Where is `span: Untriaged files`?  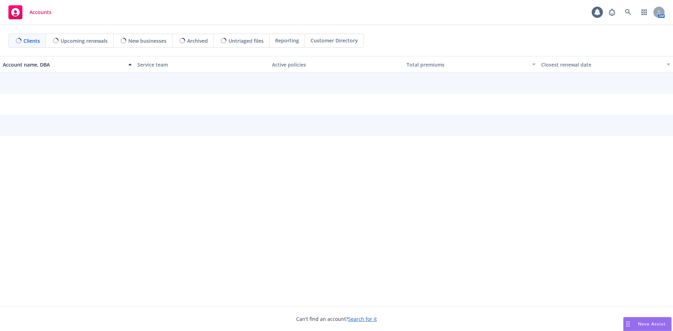
span: Untriaged files is located at coordinates (246, 41).